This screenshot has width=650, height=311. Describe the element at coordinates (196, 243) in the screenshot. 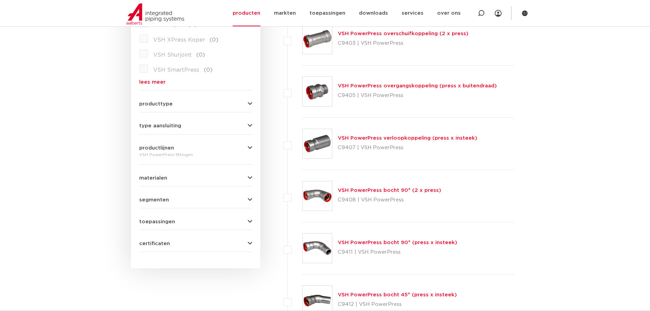

I see `button: certificaten` at that location.